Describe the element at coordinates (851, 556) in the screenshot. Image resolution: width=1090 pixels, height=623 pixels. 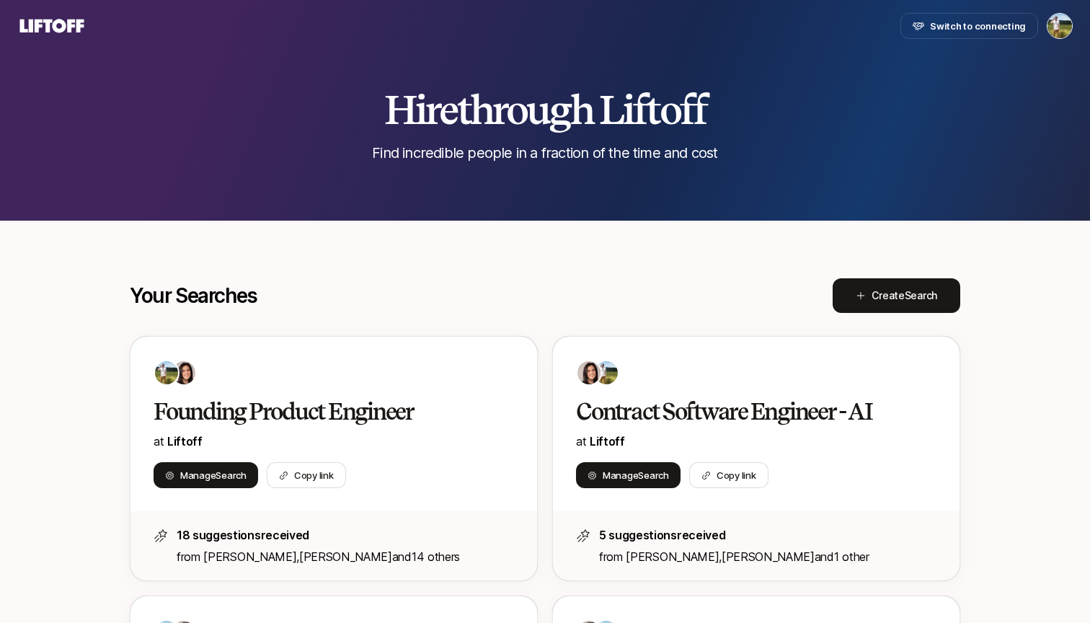
I see `span: 1 other` at that location.